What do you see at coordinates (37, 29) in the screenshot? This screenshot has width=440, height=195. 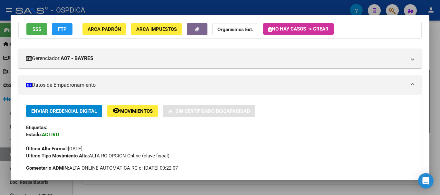 I see `button: SSS` at bounding box center [37, 29].